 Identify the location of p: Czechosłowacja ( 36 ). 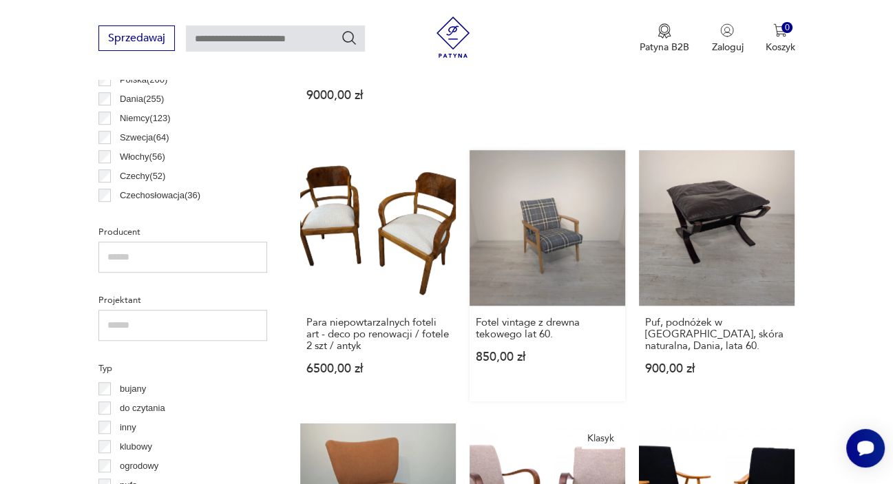
(160, 195).